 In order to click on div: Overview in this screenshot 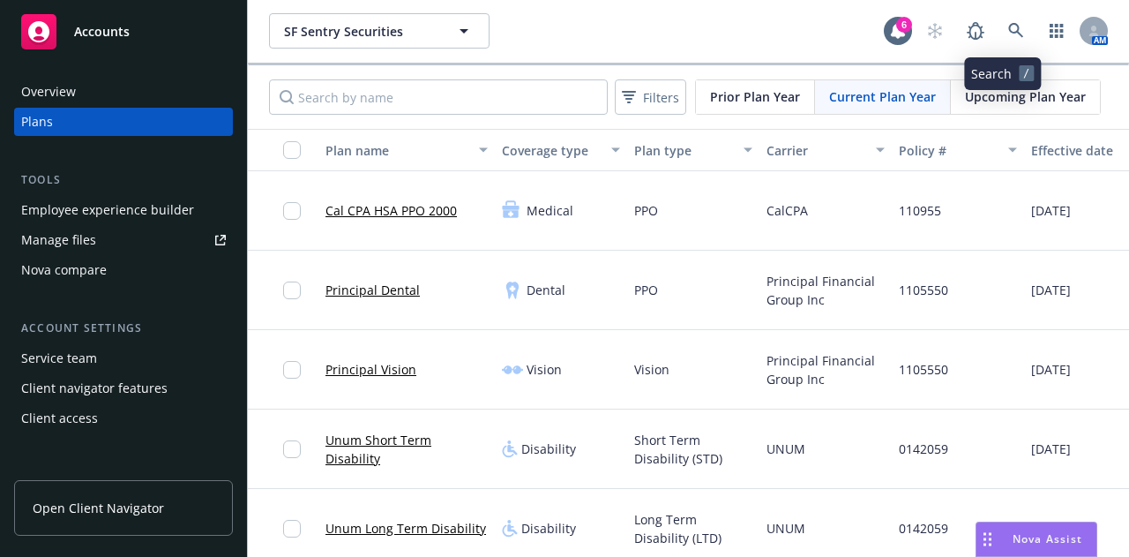, I will do `click(49, 92)`.